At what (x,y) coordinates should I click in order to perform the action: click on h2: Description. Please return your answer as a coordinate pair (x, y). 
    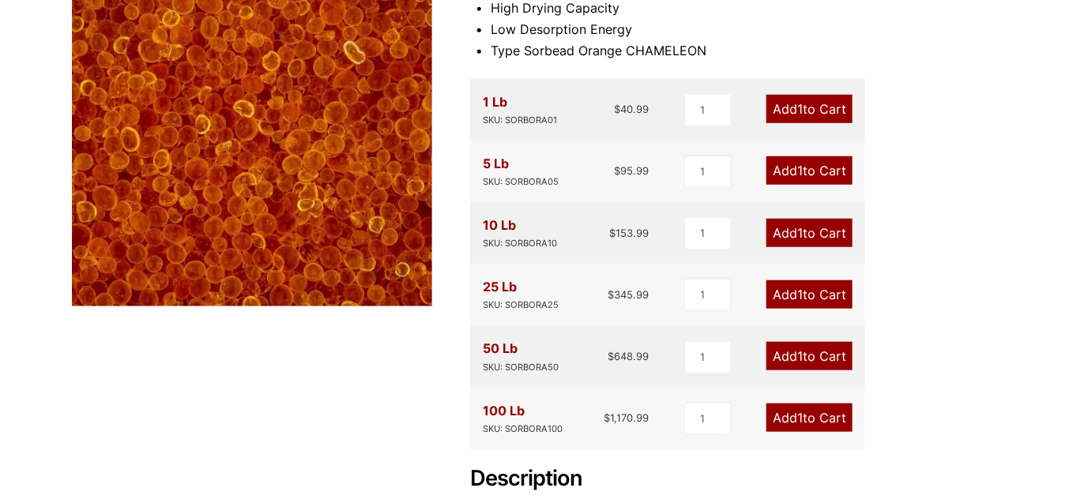
    Looking at the image, I should click on (745, 479).